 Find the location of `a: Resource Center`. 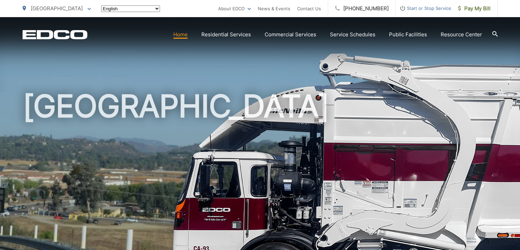

a: Resource Center is located at coordinates (461, 35).